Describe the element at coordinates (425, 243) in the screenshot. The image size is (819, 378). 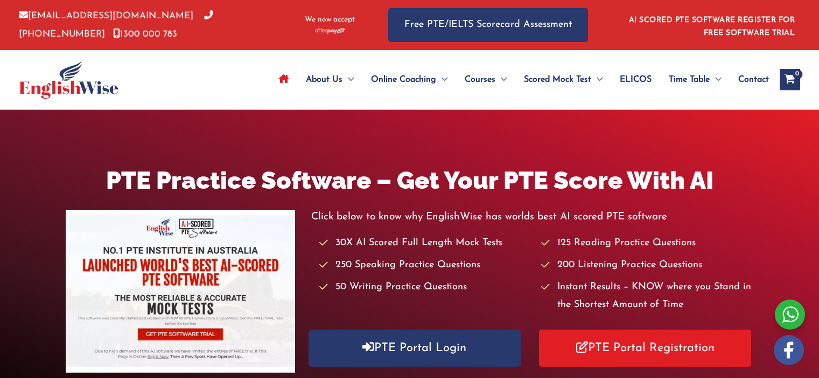
I see `li: 30X AI Scored Full Length Mock Tests` at that location.